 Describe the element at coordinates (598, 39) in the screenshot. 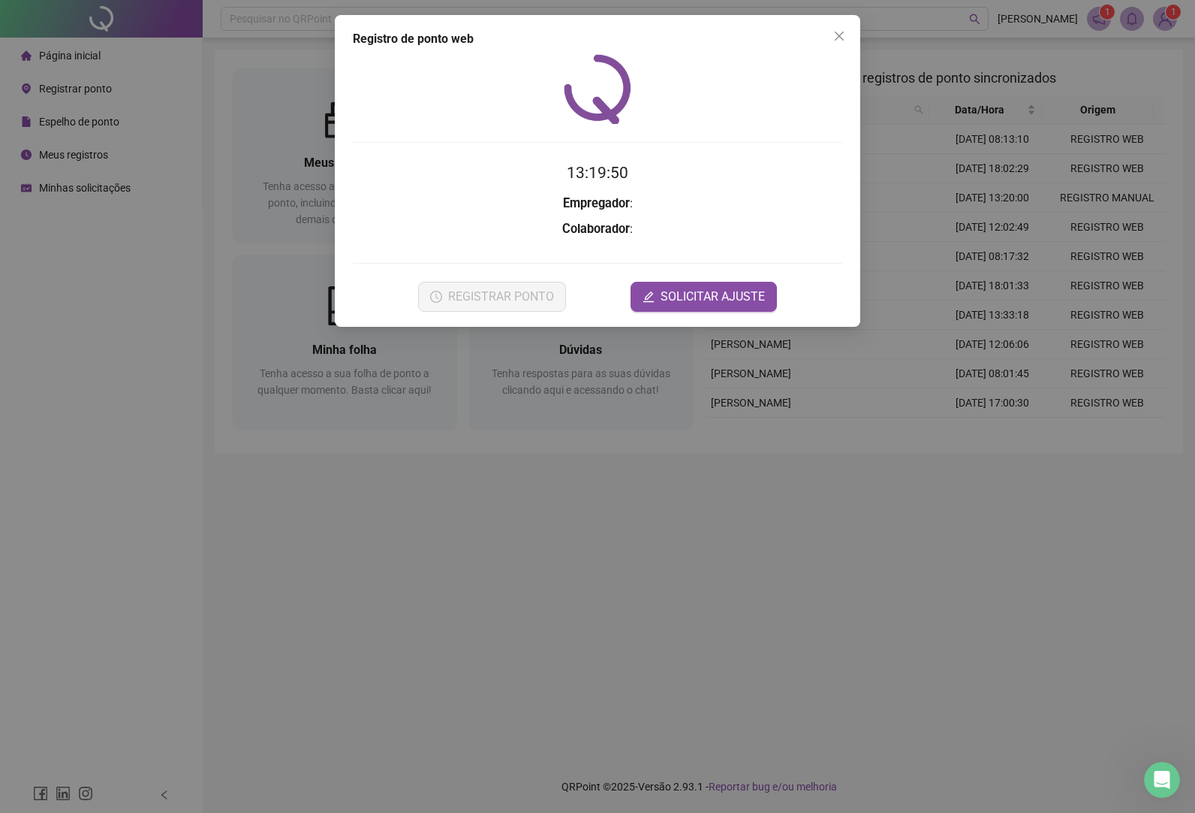

I see `div: Registro de ponto web` at that location.